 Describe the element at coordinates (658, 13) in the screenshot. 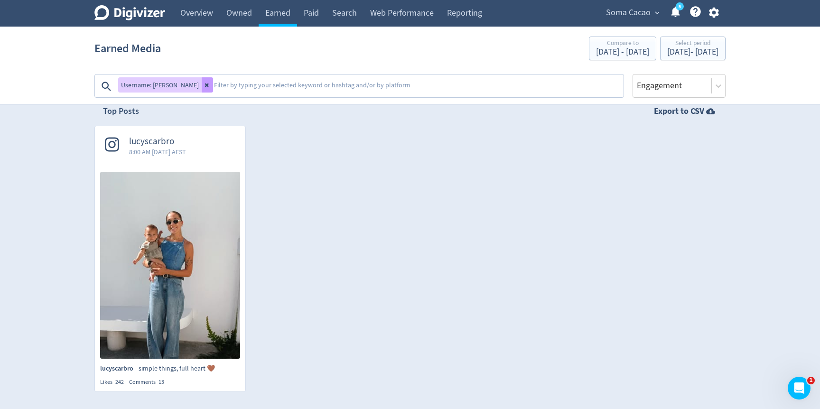

I see `span: expand_more` at that location.